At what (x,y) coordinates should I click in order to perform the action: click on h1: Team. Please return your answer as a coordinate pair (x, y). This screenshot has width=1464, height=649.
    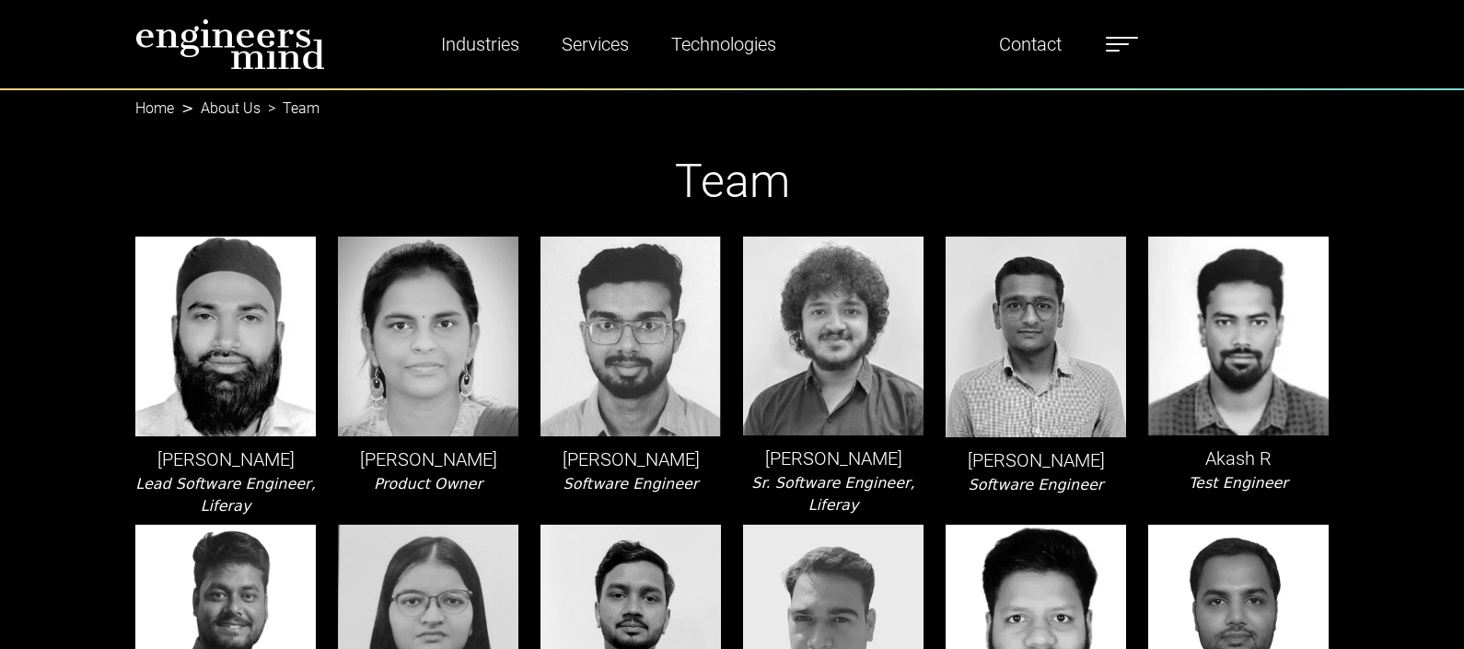
    Looking at the image, I should click on (732, 181).